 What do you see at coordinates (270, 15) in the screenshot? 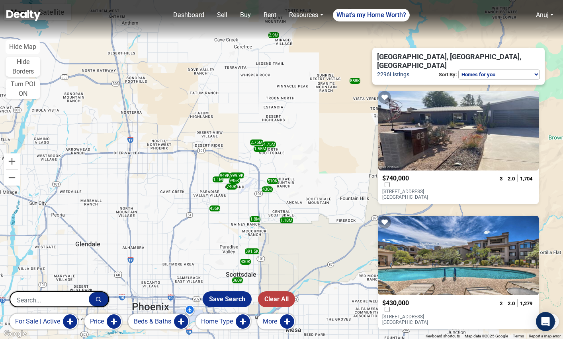
I see `a: Rent` at bounding box center [270, 15].